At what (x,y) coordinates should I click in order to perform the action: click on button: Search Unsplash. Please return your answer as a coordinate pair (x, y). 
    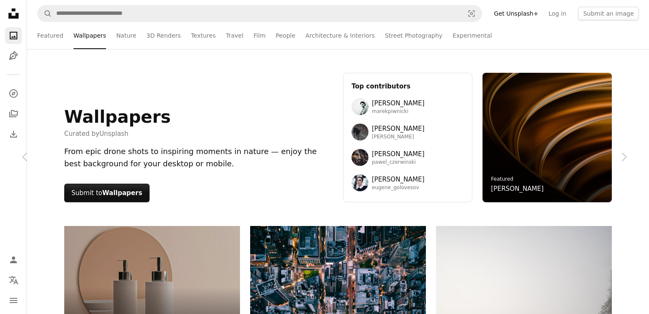
    Looking at the image, I should click on (45, 14).